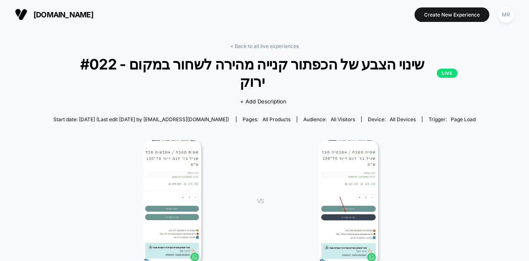 Image resolution: width=529 pixels, height=261 pixels. Describe the element at coordinates (506, 14) in the screenshot. I see `div: MR` at that location.